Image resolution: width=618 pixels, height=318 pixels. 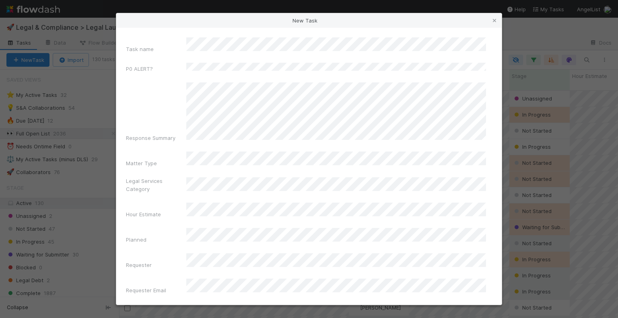 I want to click on label: Requester Email, so click(x=146, y=291).